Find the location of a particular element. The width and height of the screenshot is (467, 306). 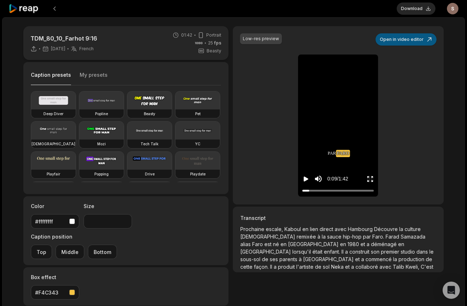

span: produit is located at coordinates (287, 266).